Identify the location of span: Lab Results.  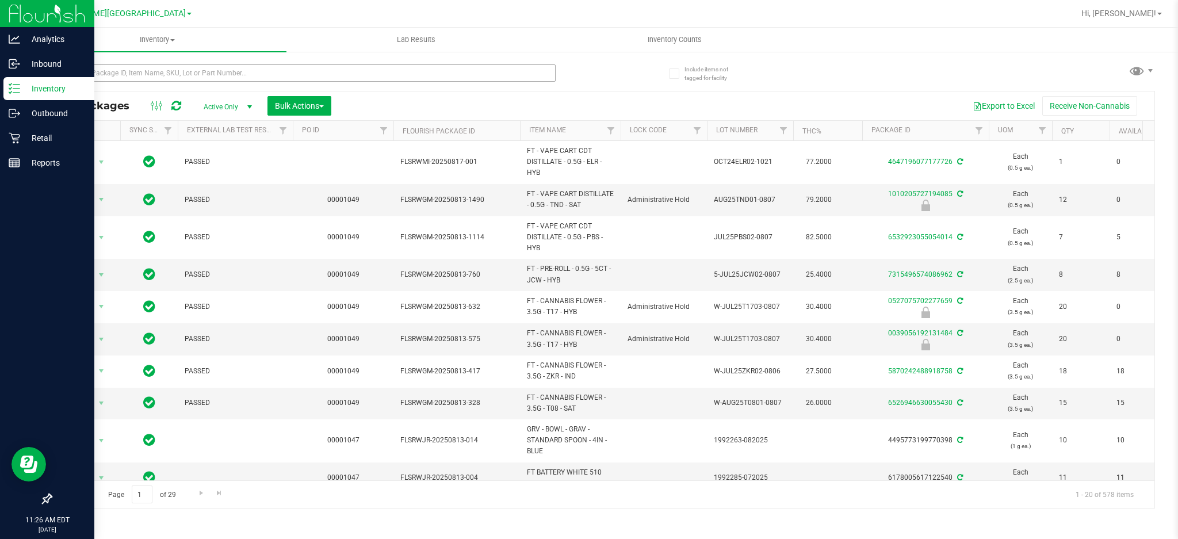
(416, 40).